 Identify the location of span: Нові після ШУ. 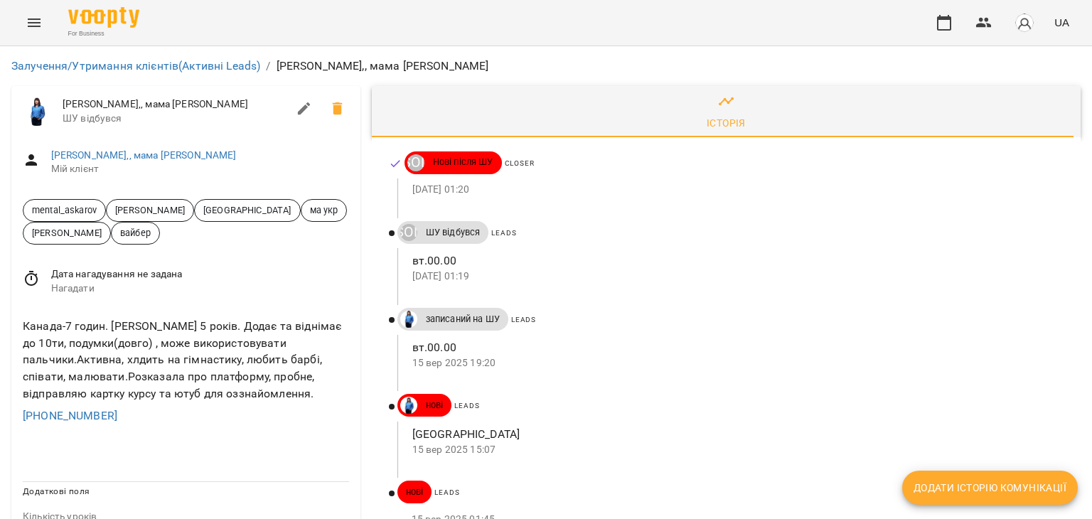
(463, 162).